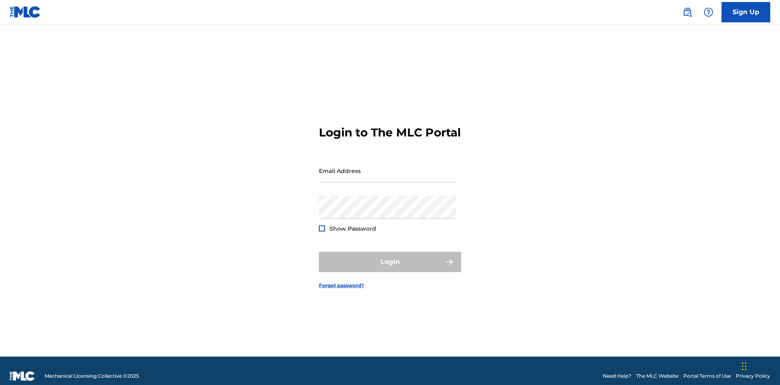 The image size is (780, 385). I want to click on div: Drag, so click(744, 366).